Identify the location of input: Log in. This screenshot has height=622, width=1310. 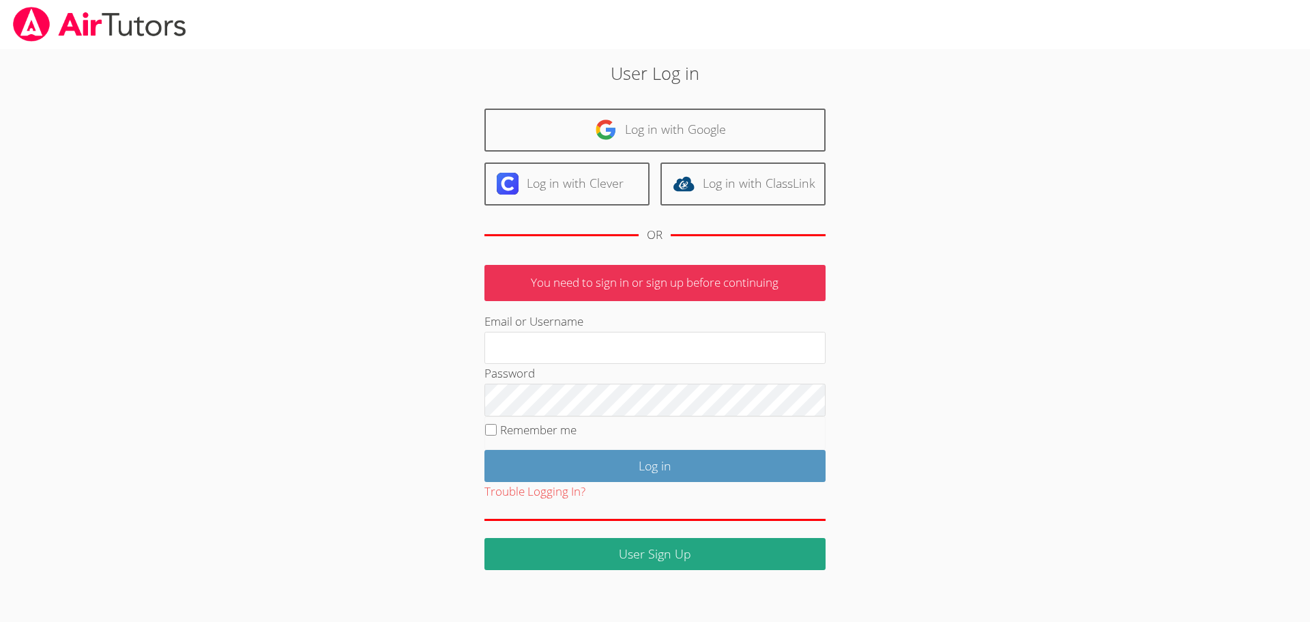
(655, 465).